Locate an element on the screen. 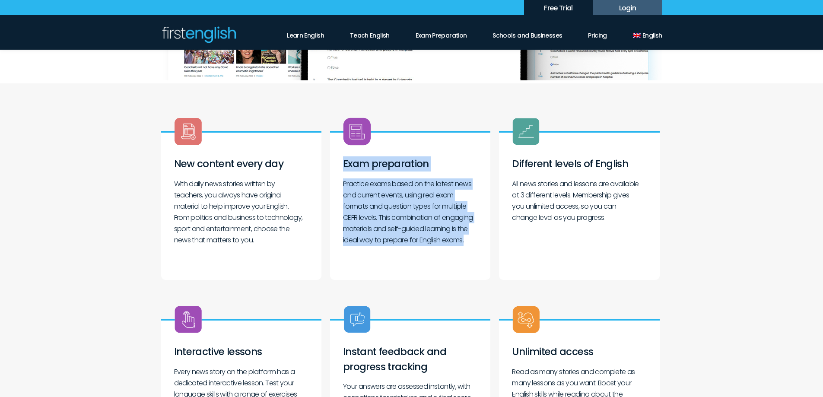 The width and height of the screenshot is (823, 397). a: Schools and Businesses is located at coordinates (527, 33).